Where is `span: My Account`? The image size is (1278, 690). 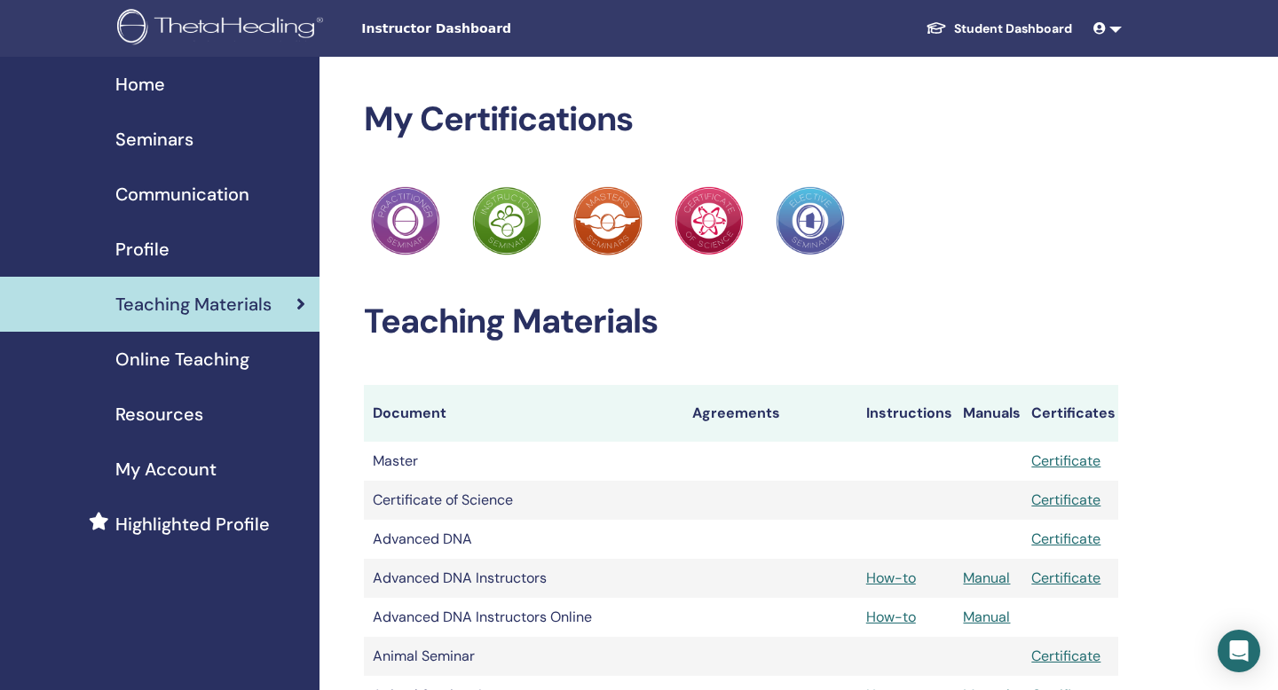 span: My Account is located at coordinates (166, 469).